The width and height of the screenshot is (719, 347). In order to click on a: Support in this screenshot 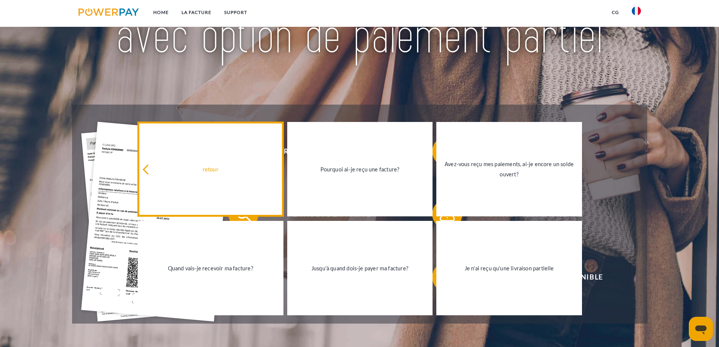, I will do `click(235, 12)`.